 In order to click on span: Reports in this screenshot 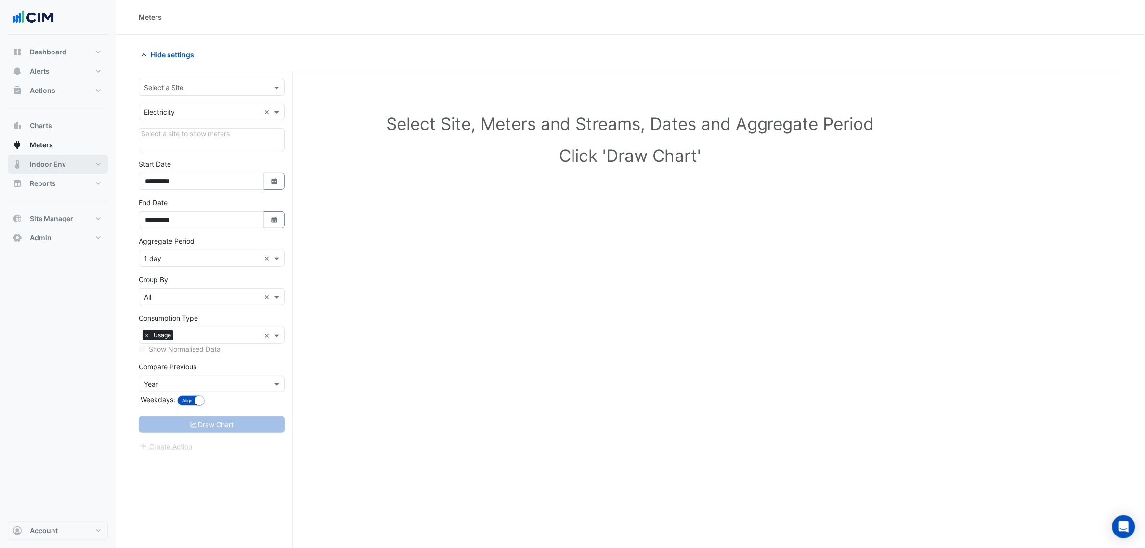, I will do `click(43, 183)`.